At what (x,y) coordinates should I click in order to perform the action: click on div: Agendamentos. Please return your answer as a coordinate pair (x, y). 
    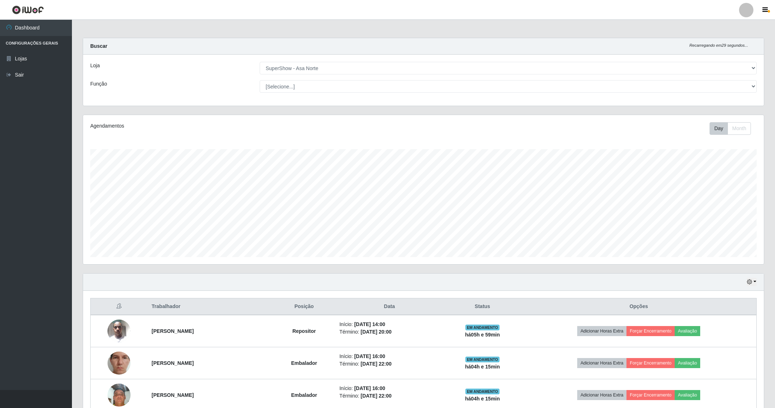
    Looking at the image, I should click on (226, 126).